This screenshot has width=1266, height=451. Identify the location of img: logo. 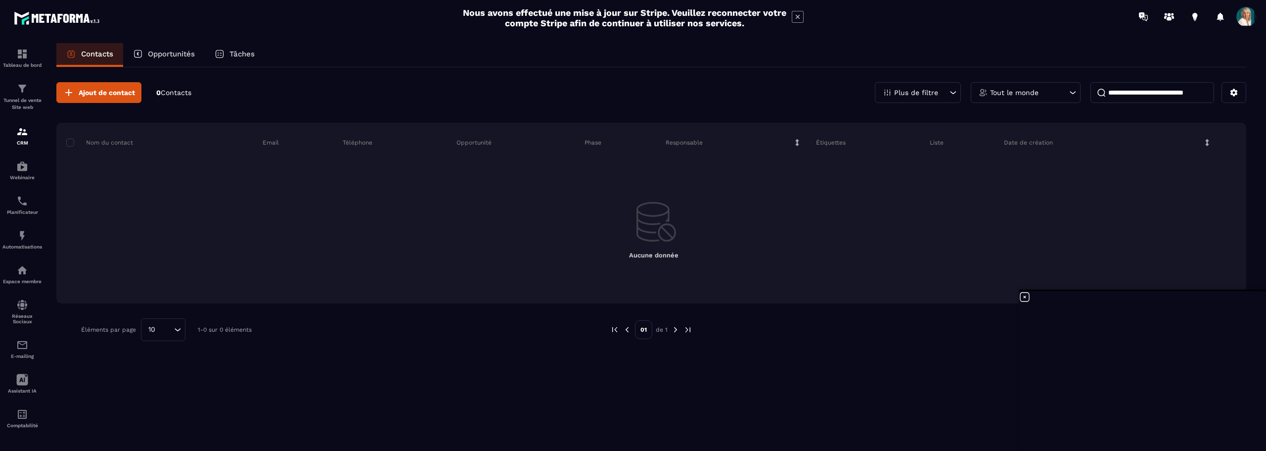
(58, 18).